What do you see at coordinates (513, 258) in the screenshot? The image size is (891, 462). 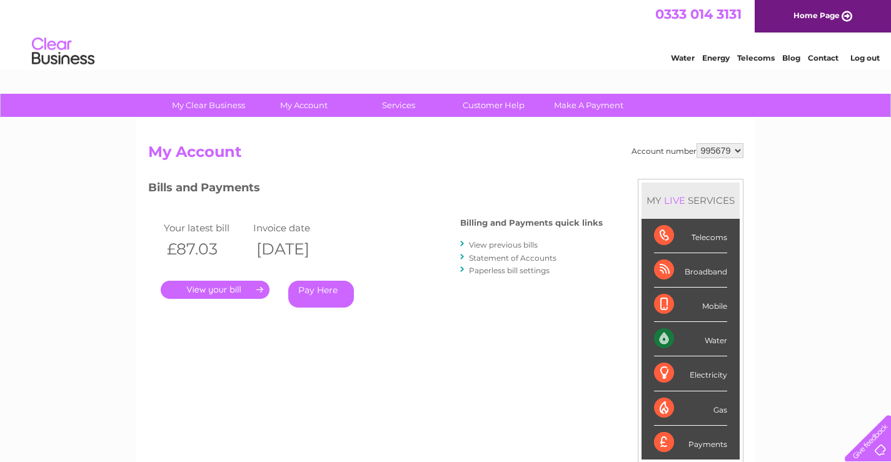 I see `a: Statement of Accounts` at bounding box center [513, 258].